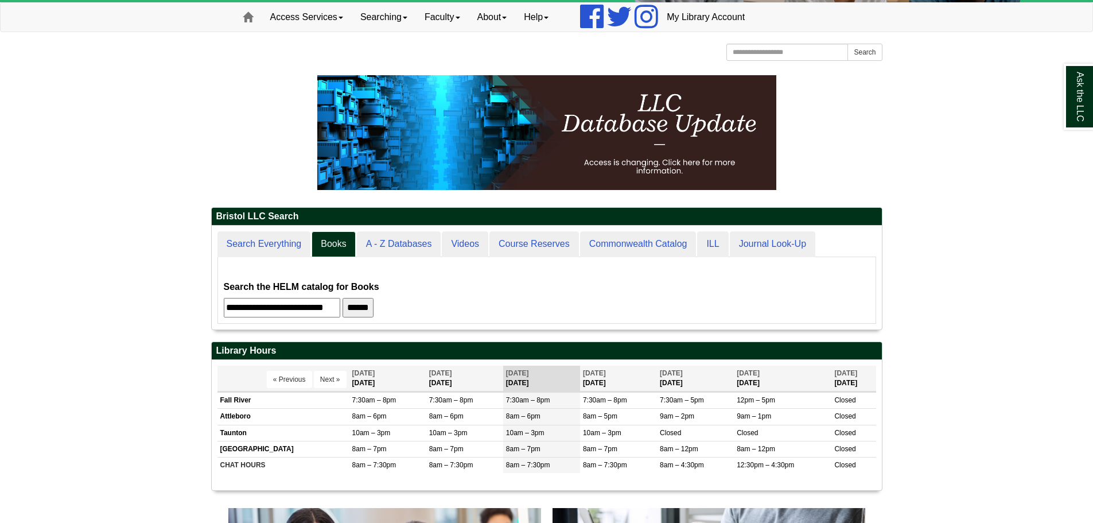 The height and width of the screenshot is (523, 1093). I want to click on td: CHAT HOURS, so click(283, 465).